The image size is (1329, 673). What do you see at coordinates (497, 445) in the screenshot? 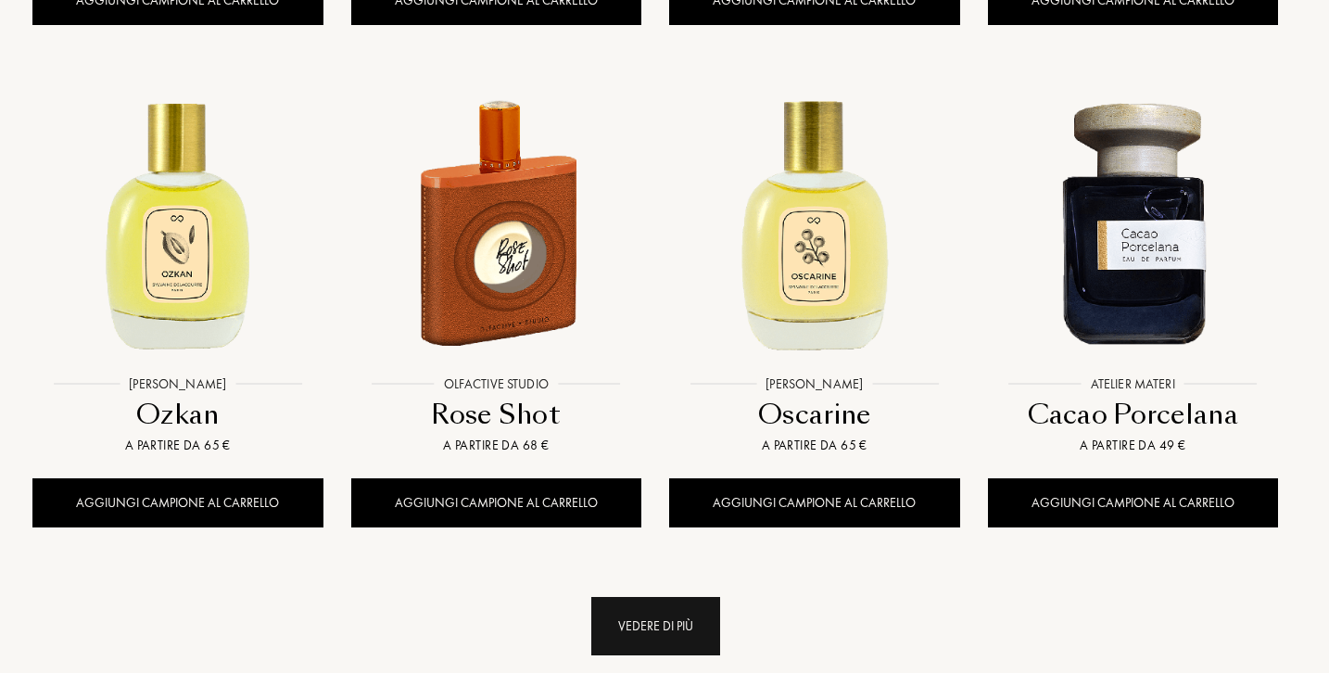
I see `div: A partire da 68 €` at bounding box center [497, 445].